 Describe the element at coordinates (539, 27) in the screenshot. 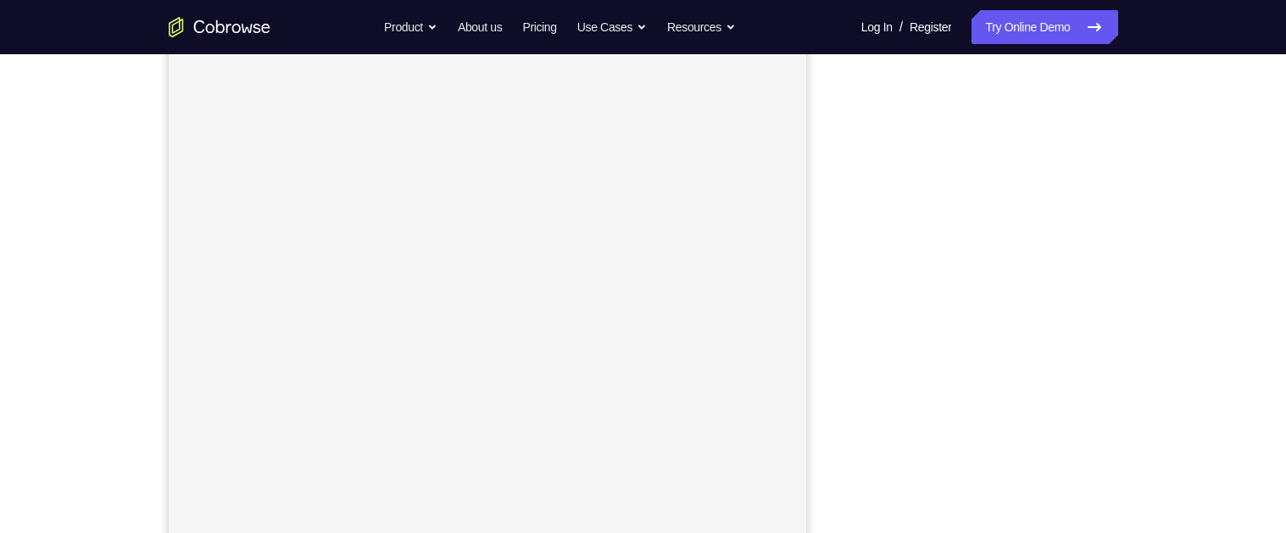

I see `a: Pricing` at that location.